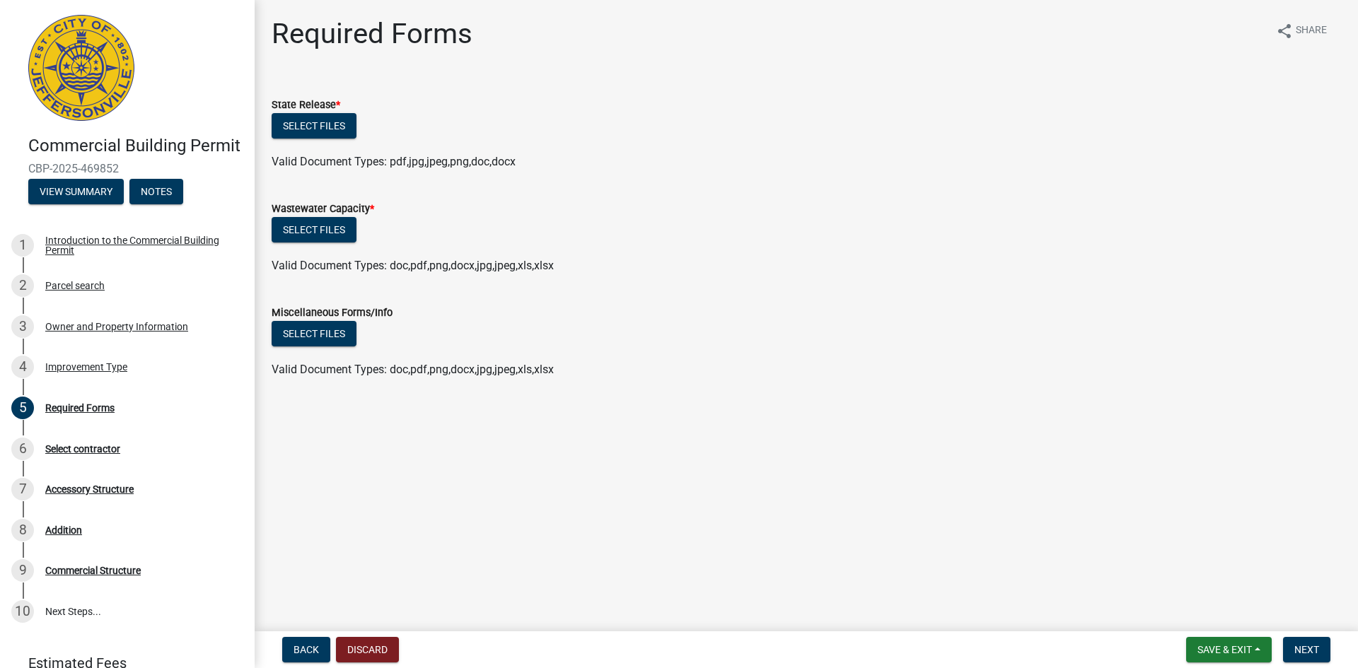 The image size is (1358, 668). Describe the element at coordinates (323, 209) in the screenshot. I see `label: Wastewater Capacity` at that location.